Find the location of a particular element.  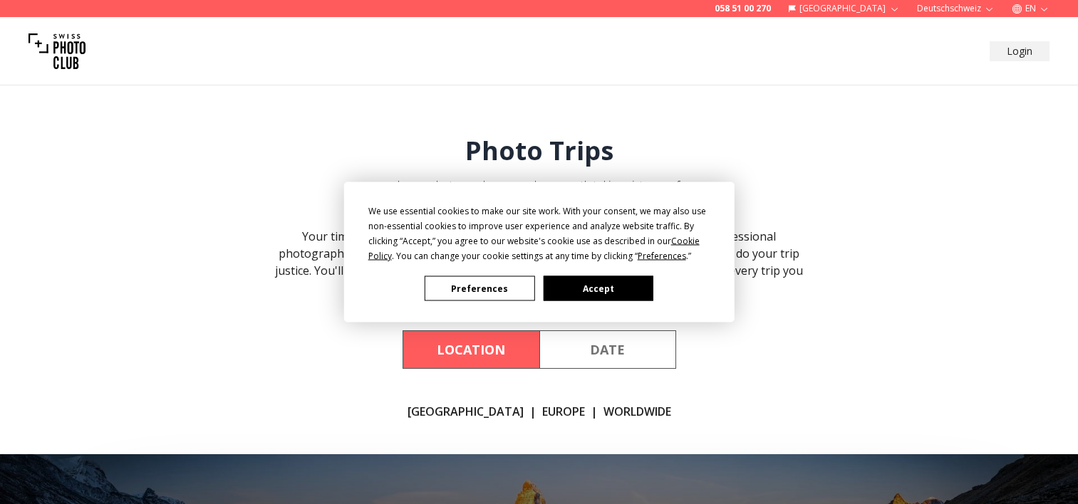

span: Preferences is located at coordinates (662, 256).